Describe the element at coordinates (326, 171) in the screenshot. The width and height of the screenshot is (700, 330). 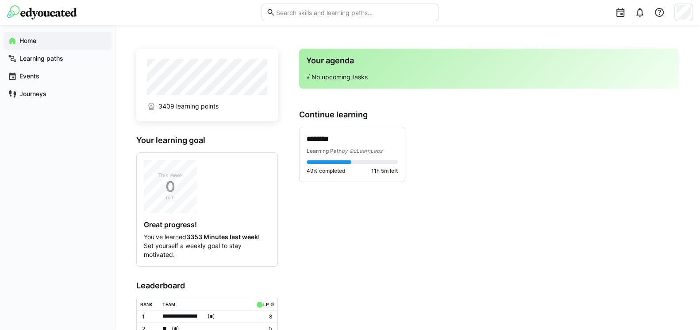
I see `span: 49% completed` at that location.